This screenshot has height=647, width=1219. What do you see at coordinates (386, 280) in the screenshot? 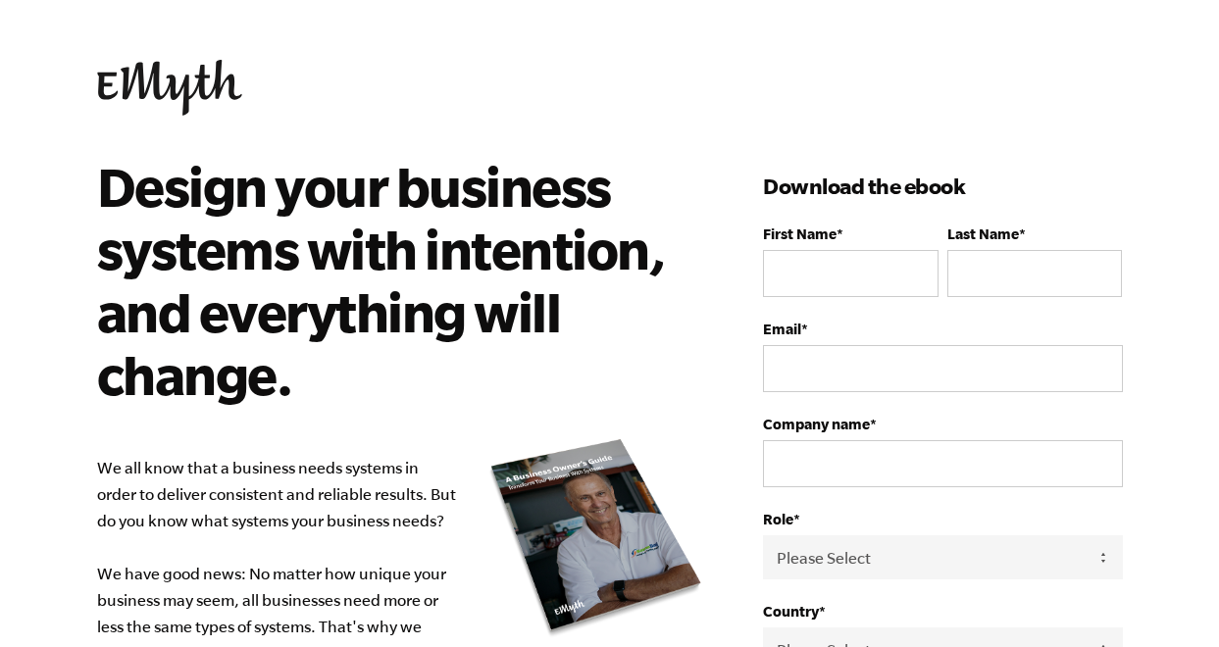
I see `h2: Design your business systems with intention, and everything will change.` at bounding box center [386, 280].